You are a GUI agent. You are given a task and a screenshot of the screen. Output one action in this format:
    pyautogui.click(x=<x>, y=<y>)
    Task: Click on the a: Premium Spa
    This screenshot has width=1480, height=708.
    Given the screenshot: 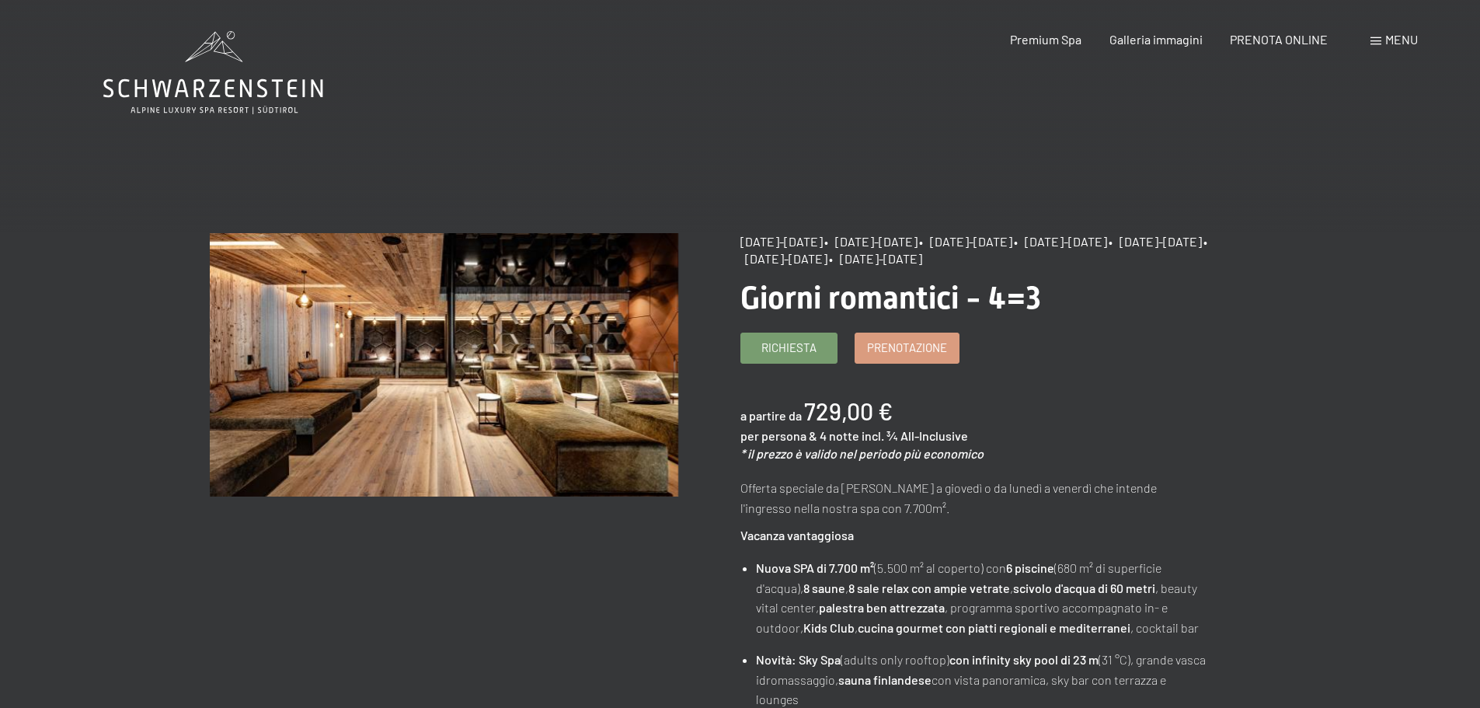 What is the action you would take?
    pyautogui.click(x=1045, y=39)
    